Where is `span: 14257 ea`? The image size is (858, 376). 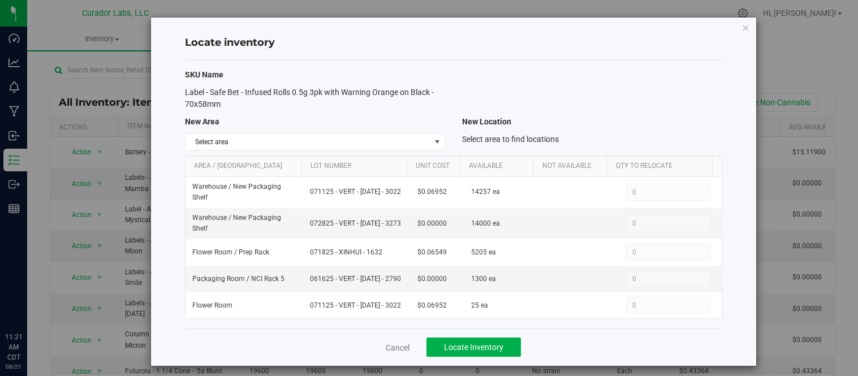 span: 14257 ea is located at coordinates (486, 192).